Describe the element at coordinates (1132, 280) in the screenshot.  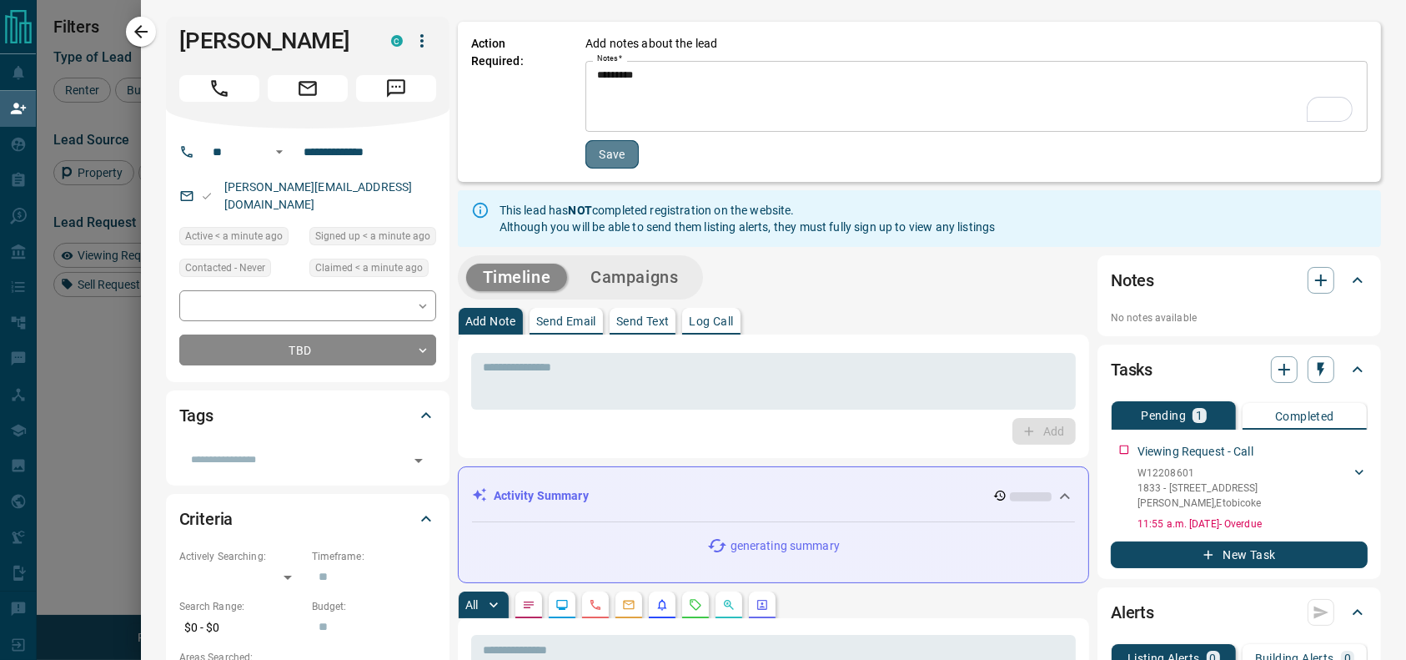
I see `h2: Notes` at that location.